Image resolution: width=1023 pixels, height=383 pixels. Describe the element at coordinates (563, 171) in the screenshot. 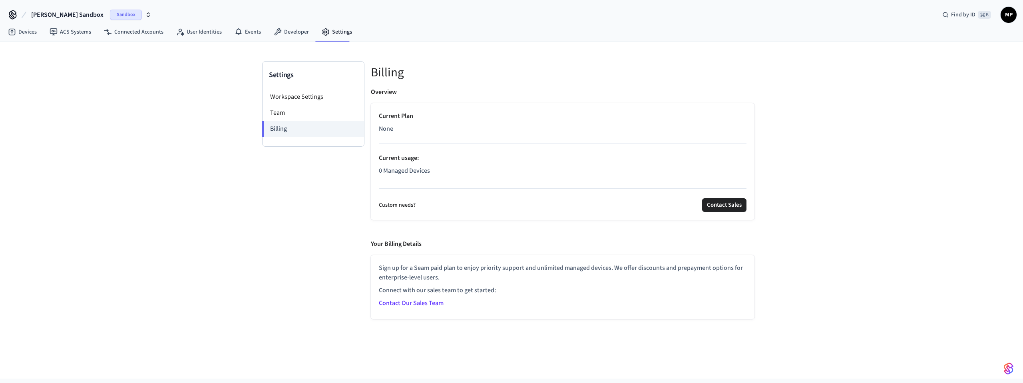

I see `p: 0 Managed Devices` at that location.